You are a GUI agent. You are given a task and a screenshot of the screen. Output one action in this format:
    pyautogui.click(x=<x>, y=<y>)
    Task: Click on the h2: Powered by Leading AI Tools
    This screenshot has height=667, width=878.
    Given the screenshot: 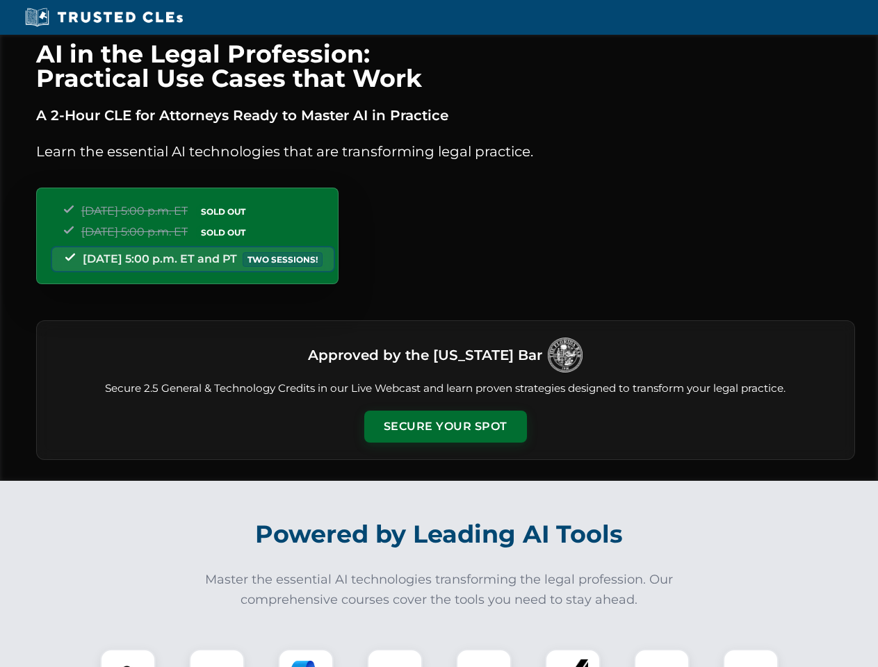 What is the action you would take?
    pyautogui.click(x=439, y=534)
    